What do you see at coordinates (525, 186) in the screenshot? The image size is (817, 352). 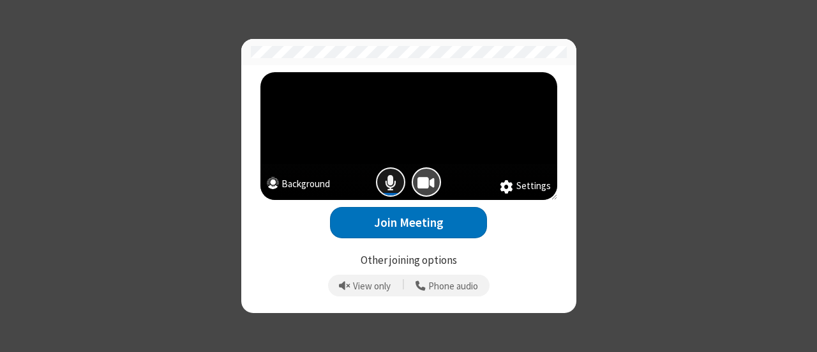 I see `button: Settings` at bounding box center [525, 186].